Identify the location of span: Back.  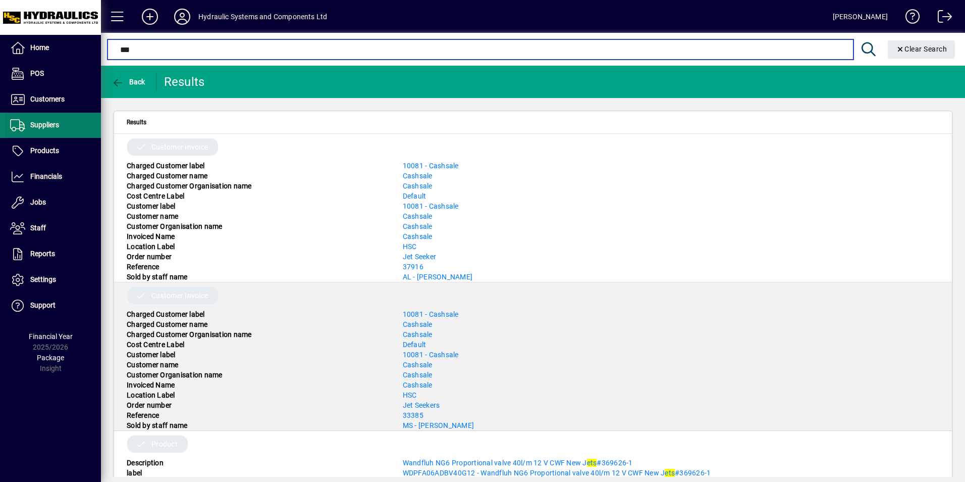
(128, 82).